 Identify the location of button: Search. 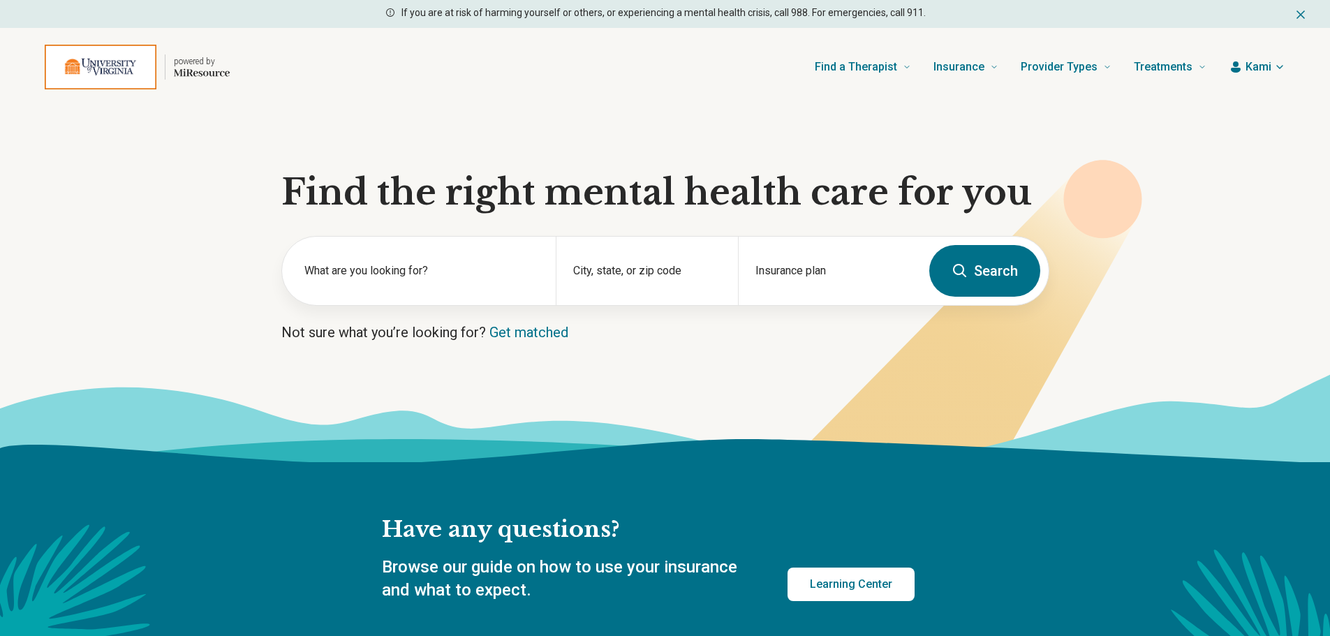
(985, 271).